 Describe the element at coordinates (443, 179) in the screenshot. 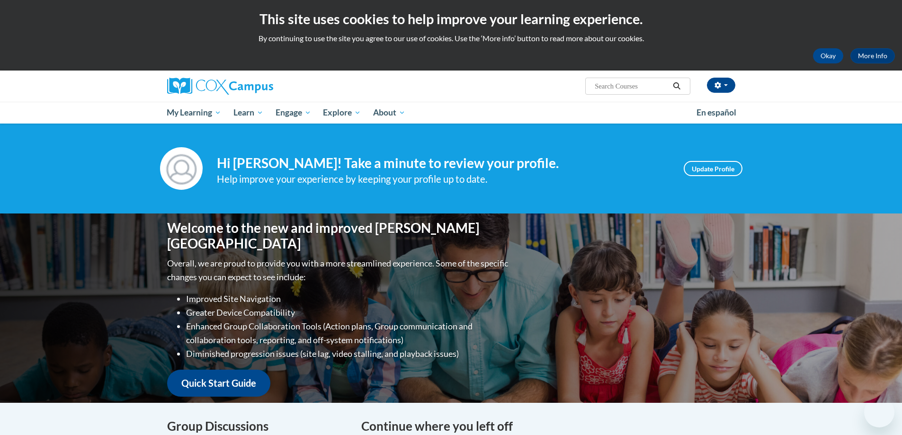

I see `div: Help improve your experience by keeping your profile up to date.` at that location.